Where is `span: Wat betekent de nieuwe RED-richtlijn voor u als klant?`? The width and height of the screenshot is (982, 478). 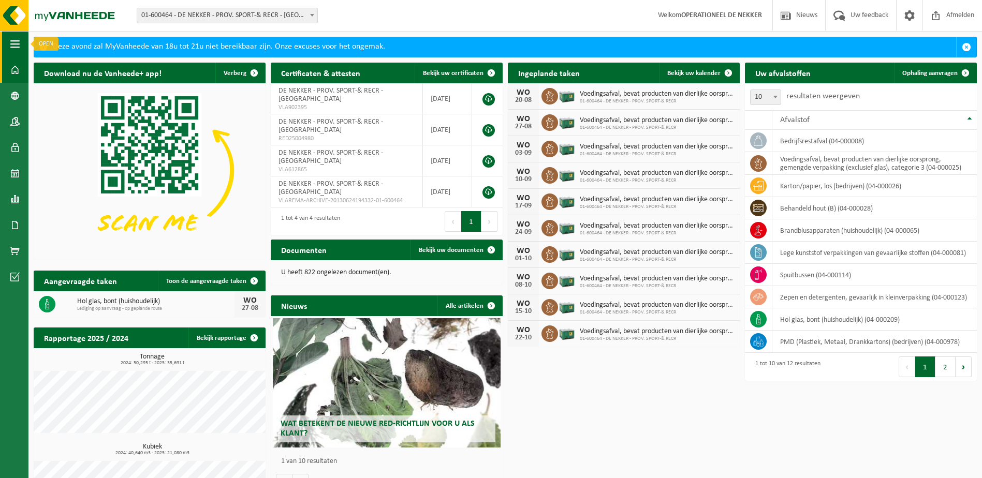
span: Wat betekent de nieuwe RED-richtlijn voor u als klant? is located at coordinates (377, 429).